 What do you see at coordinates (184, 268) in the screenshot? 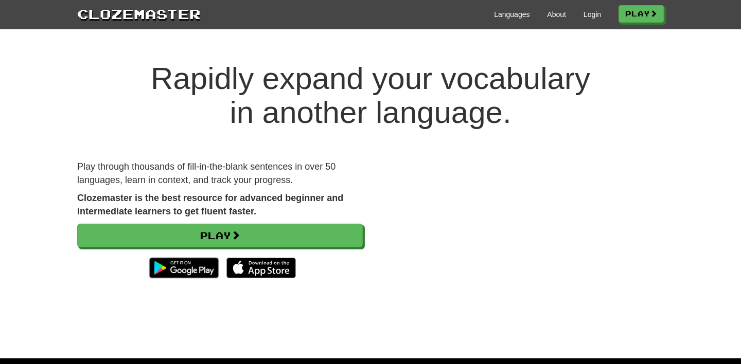
I see `img: Get it on Google Play` at bounding box center [184, 268].